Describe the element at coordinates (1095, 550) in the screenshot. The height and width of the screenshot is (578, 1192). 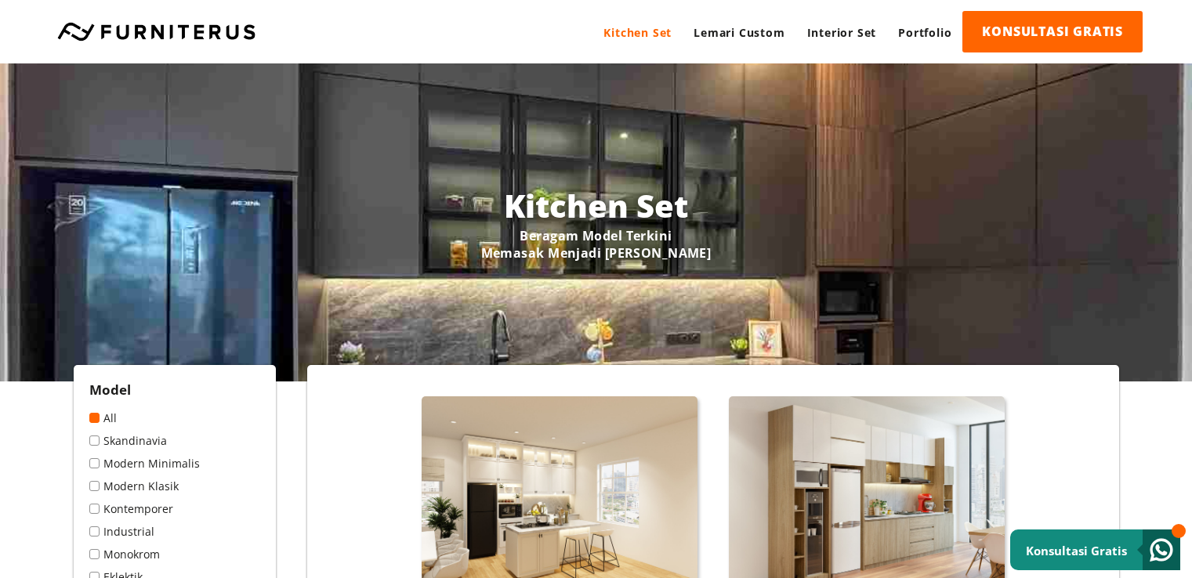
I see `a: Konsultasi Gratis` at that location.